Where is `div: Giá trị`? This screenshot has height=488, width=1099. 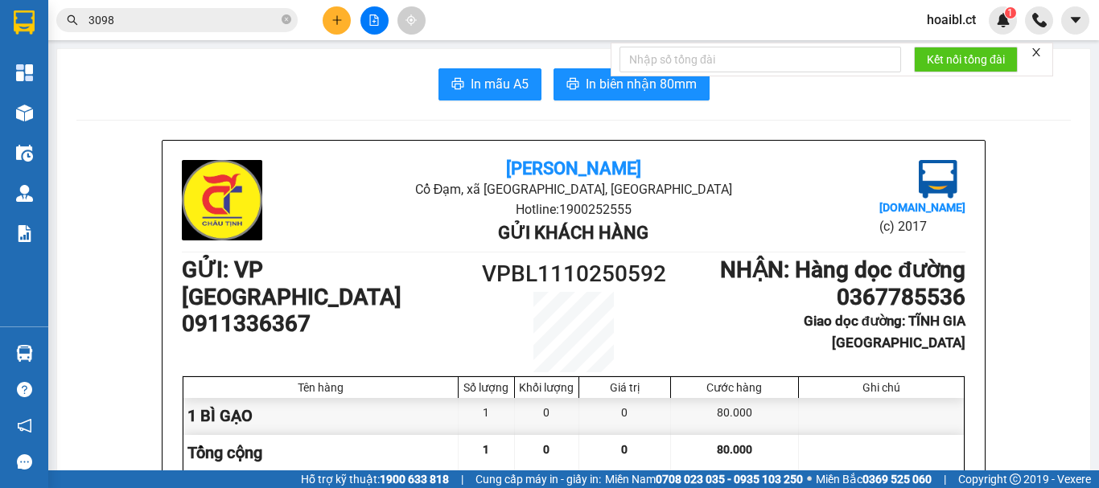
div: Giá trị is located at coordinates (624, 388).